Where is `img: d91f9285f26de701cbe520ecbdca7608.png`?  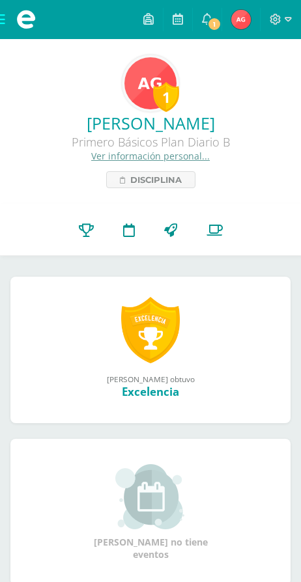
img: d91f9285f26de701cbe520ecbdca7608.png is located at coordinates (241, 20).